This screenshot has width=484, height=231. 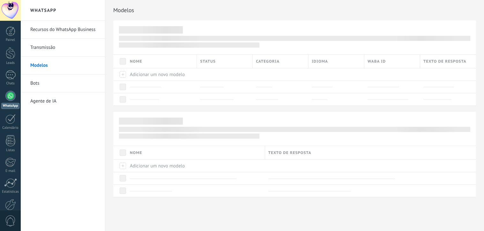 What do you see at coordinates (65, 48) in the screenshot?
I see `a: Transmissão` at bounding box center [65, 48].